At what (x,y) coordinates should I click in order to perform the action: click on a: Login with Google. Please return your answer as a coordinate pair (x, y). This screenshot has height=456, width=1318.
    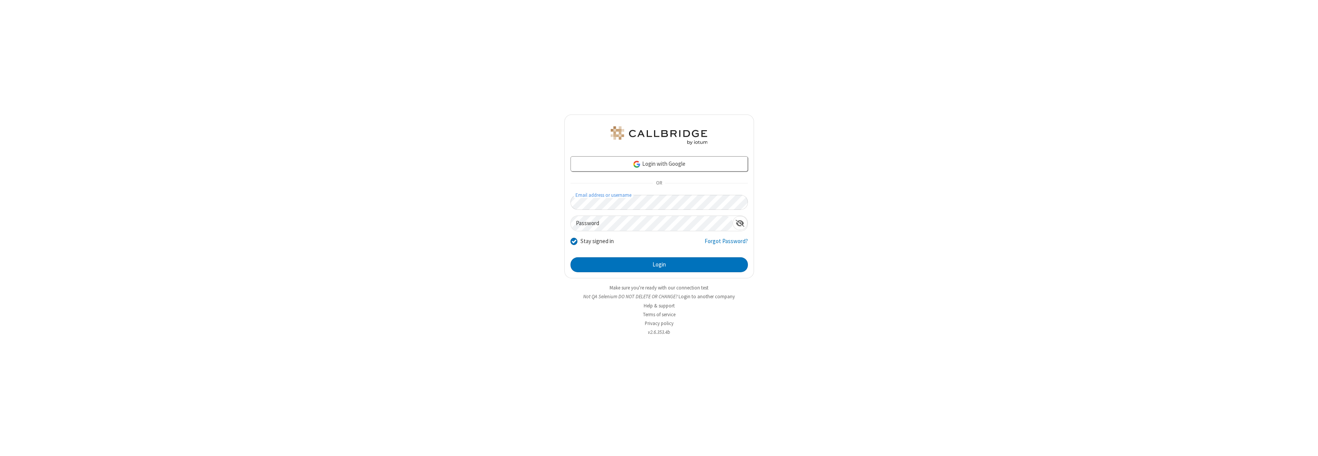
    Looking at the image, I should click on (659, 164).